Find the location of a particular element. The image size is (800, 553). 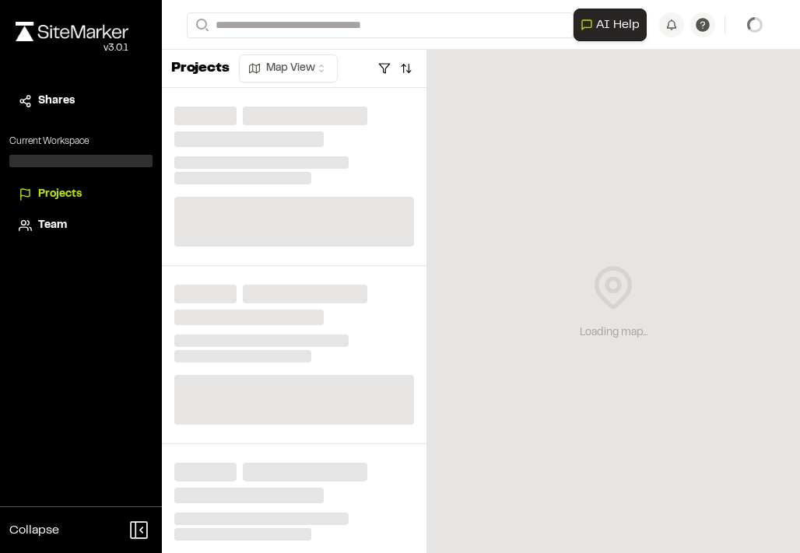

a: Team is located at coordinates (81, 226).